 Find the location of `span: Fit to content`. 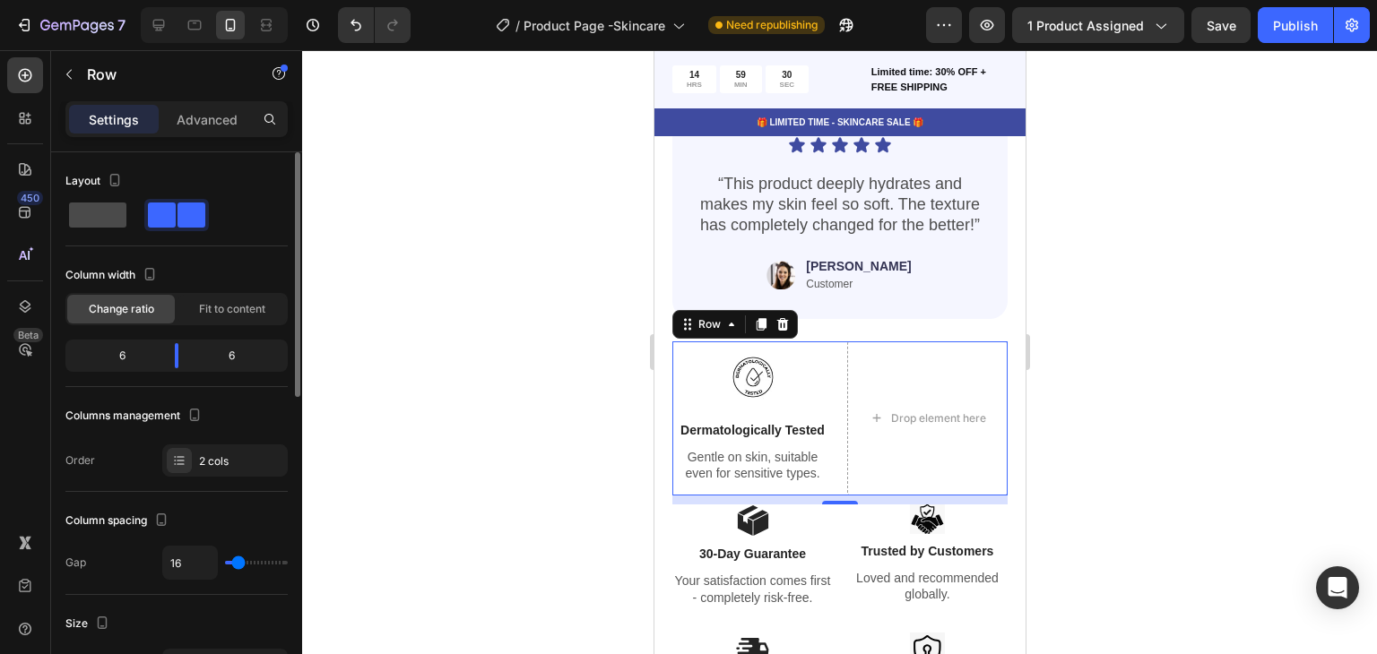

span: Fit to content is located at coordinates (232, 309).